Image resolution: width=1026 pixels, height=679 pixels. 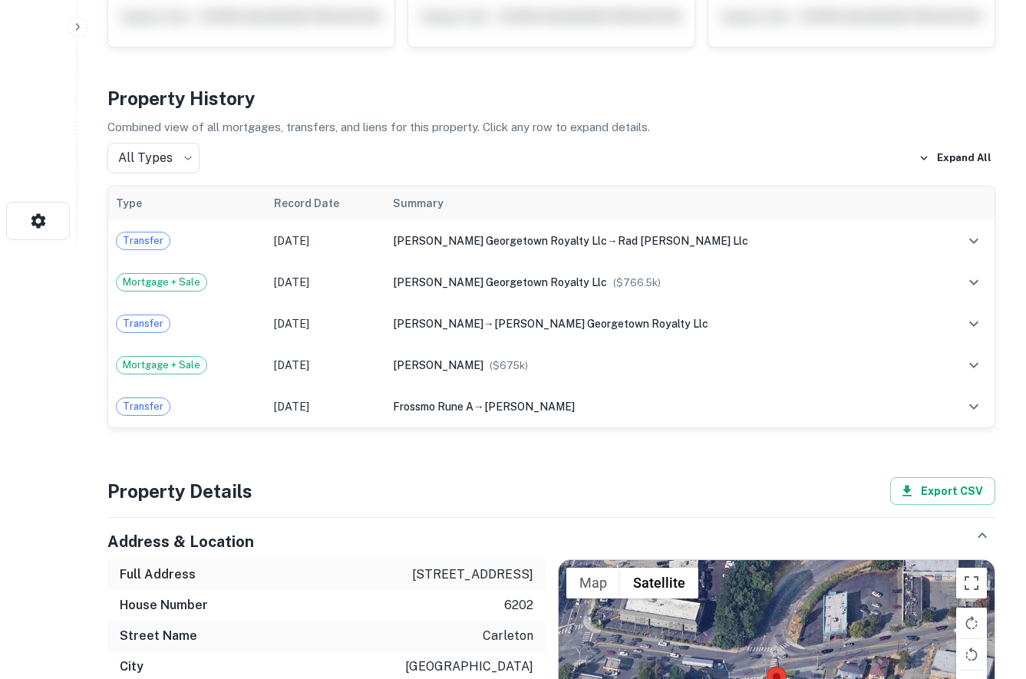 What do you see at coordinates (551, 127) in the screenshot?
I see `p: Combined view of all mortgages, transfers, and liens for this property. Click any row to expand d...` at bounding box center [551, 127].